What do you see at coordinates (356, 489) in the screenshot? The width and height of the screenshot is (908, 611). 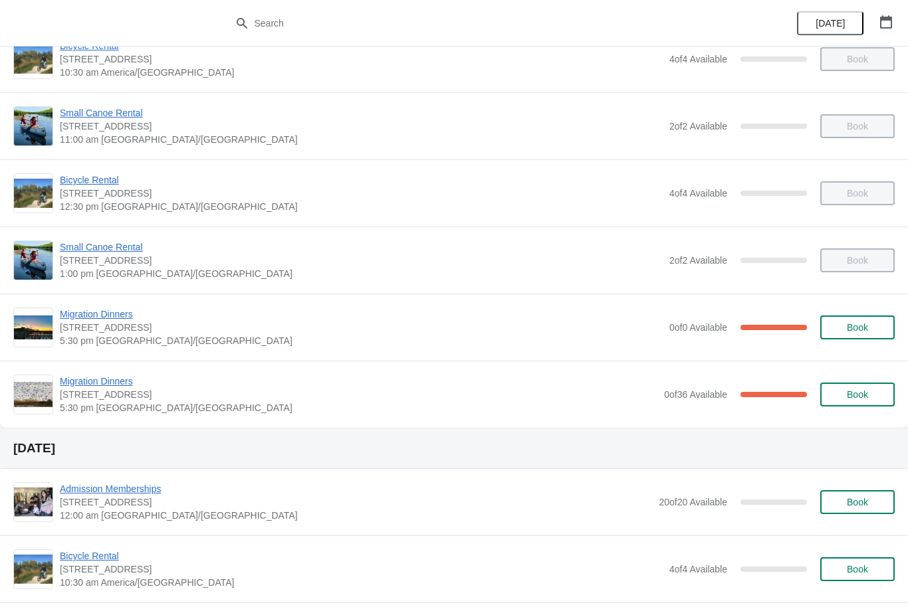 I see `span: Admission Memberships` at bounding box center [356, 489].